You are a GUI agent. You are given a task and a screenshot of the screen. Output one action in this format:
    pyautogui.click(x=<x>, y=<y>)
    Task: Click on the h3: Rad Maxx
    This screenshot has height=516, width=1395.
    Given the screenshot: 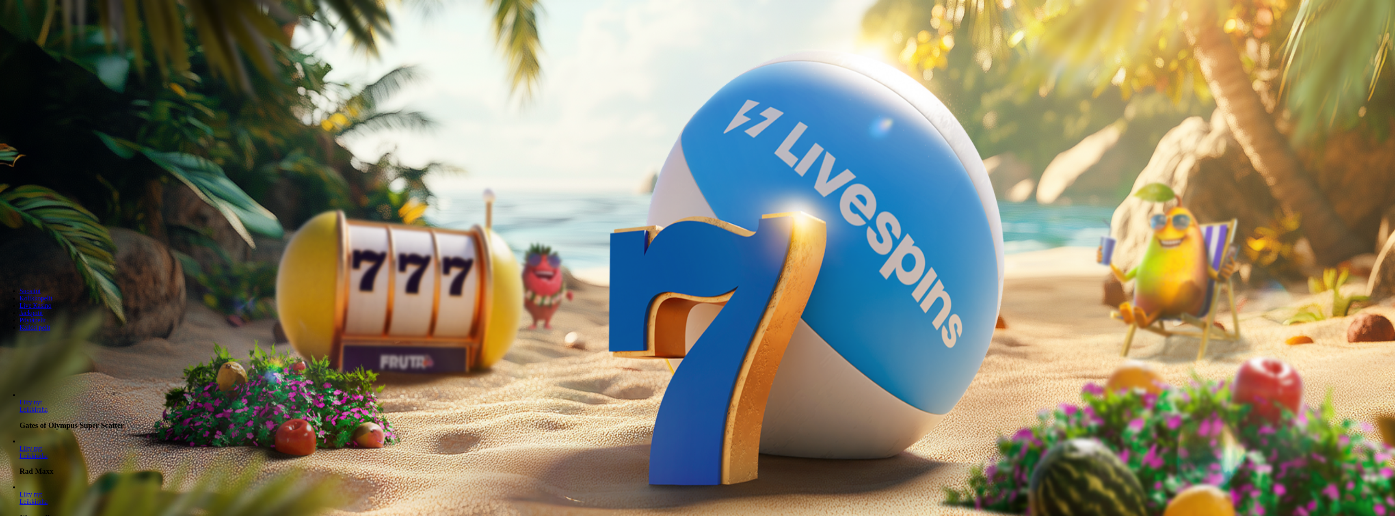 What is the action you would take?
    pyautogui.click(x=706, y=472)
    